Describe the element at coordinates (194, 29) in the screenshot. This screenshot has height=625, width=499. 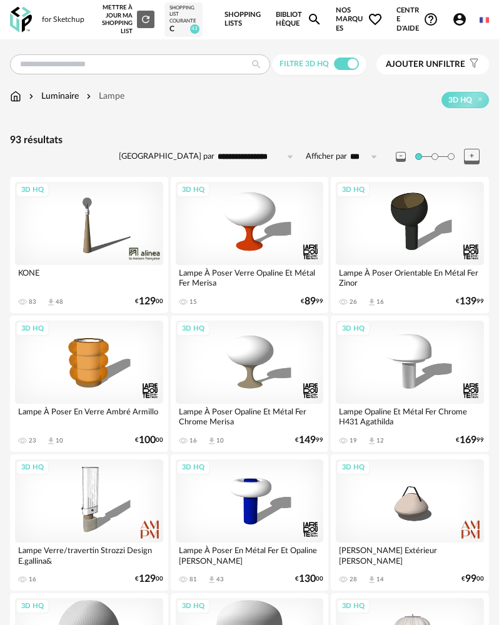
I see `span: 43` at that location.